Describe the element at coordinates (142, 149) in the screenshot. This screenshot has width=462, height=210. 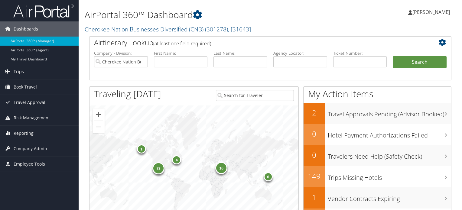
I see `div: 1` at that location.